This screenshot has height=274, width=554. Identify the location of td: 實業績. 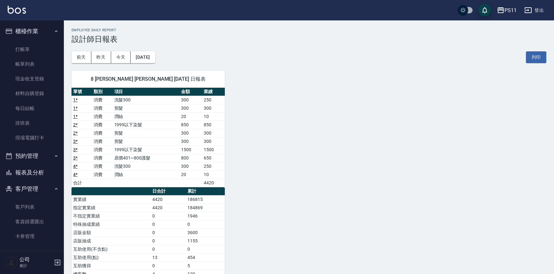
(111, 200).